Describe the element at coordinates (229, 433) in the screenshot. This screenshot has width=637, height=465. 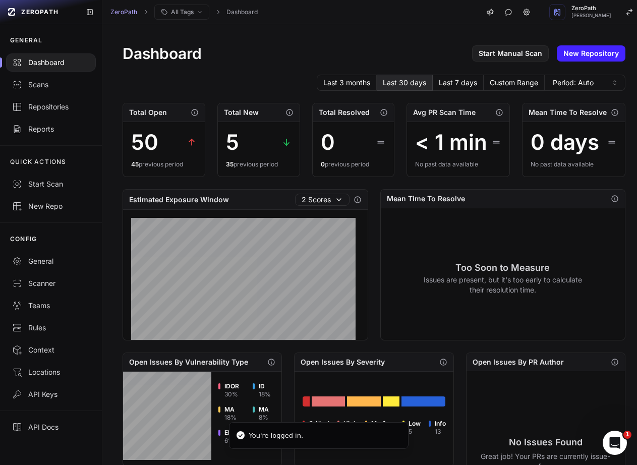
I see `span: ED` at that location.